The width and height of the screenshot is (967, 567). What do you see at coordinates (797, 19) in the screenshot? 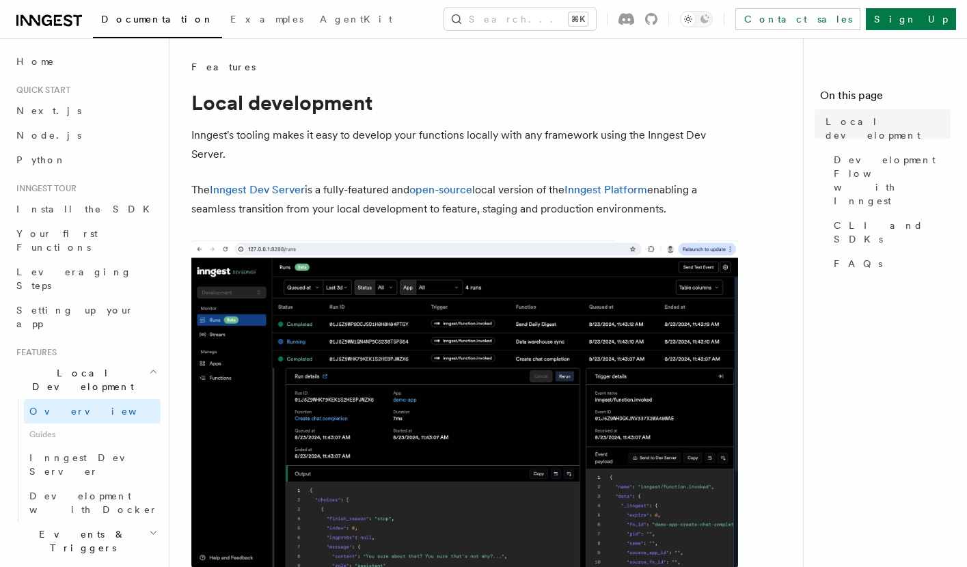
I see `a: Contact sales` at bounding box center [797, 19].